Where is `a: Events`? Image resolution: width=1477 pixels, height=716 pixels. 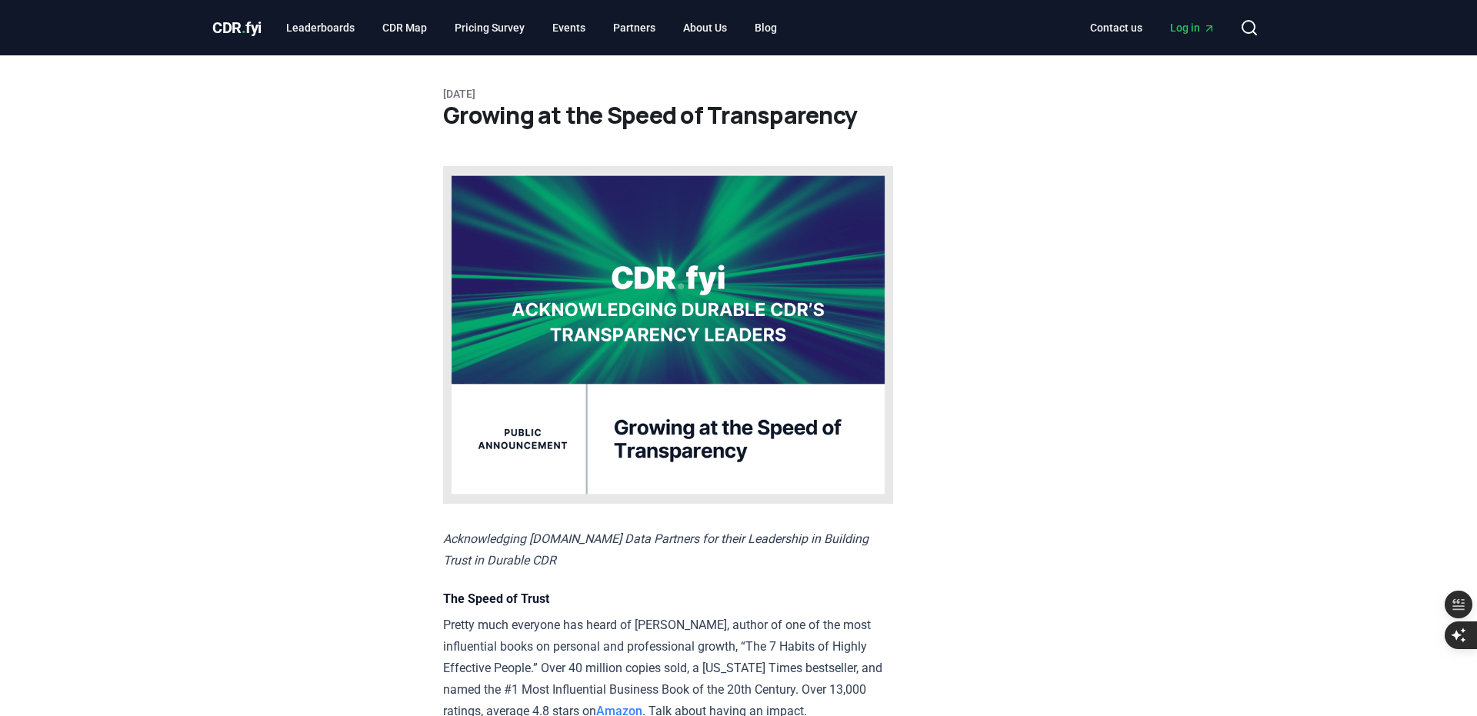 a: Events is located at coordinates (569, 28).